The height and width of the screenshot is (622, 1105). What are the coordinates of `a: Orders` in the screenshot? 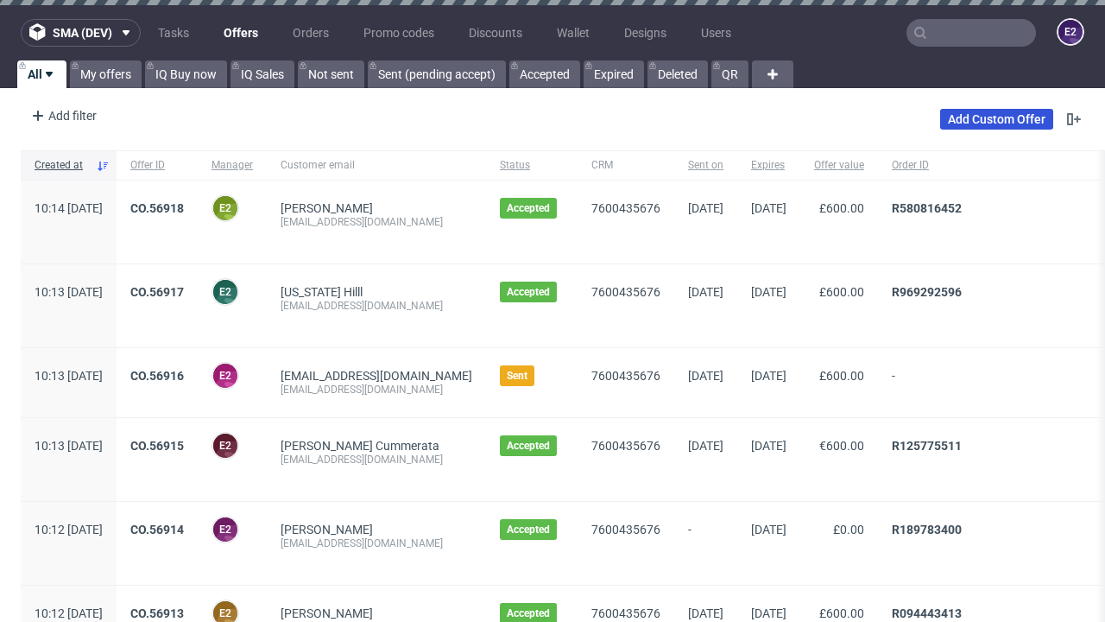 It's located at (311, 33).